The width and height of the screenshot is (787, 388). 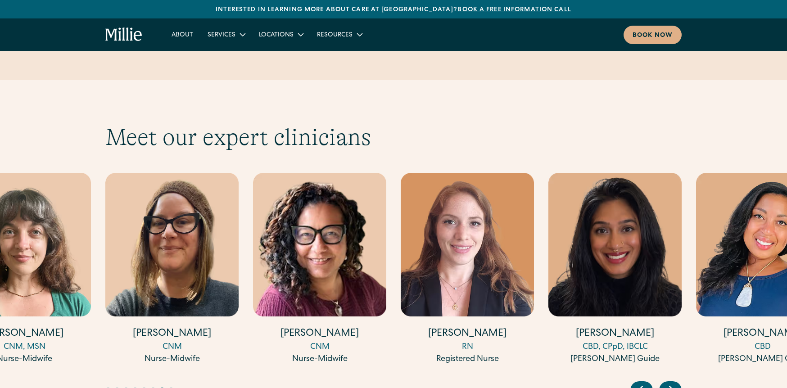 I want to click on a: home, so click(x=124, y=35).